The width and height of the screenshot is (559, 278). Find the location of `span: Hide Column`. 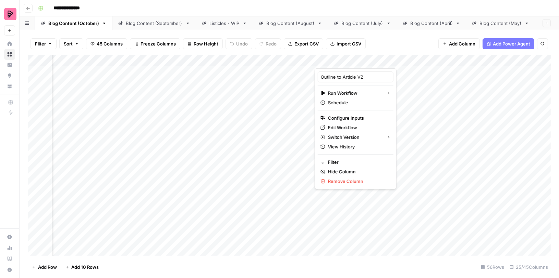

span: Hide Column is located at coordinates (358, 172).